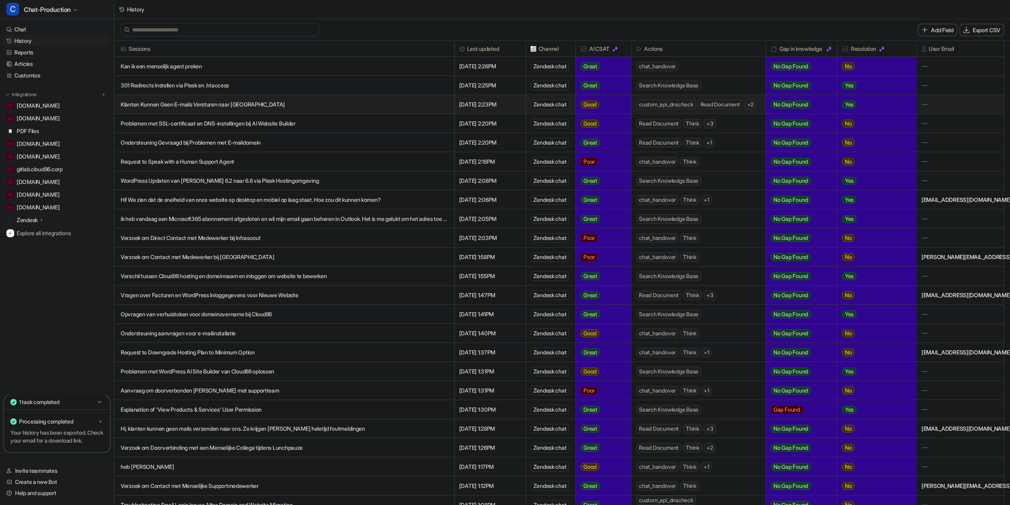  Describe the element at coordinates (57, 493) in the screenshot. I see `a: Help and support` at that location.